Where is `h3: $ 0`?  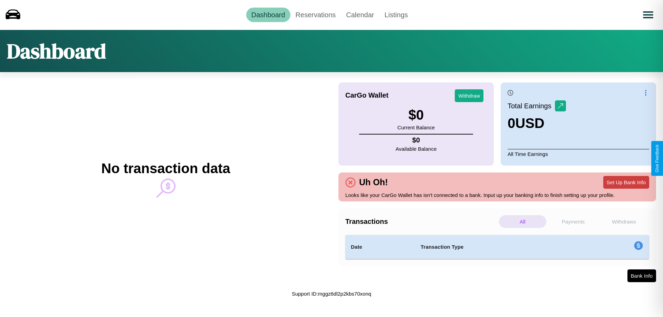
h3: $ 0 is located at coordinates (416, 115).